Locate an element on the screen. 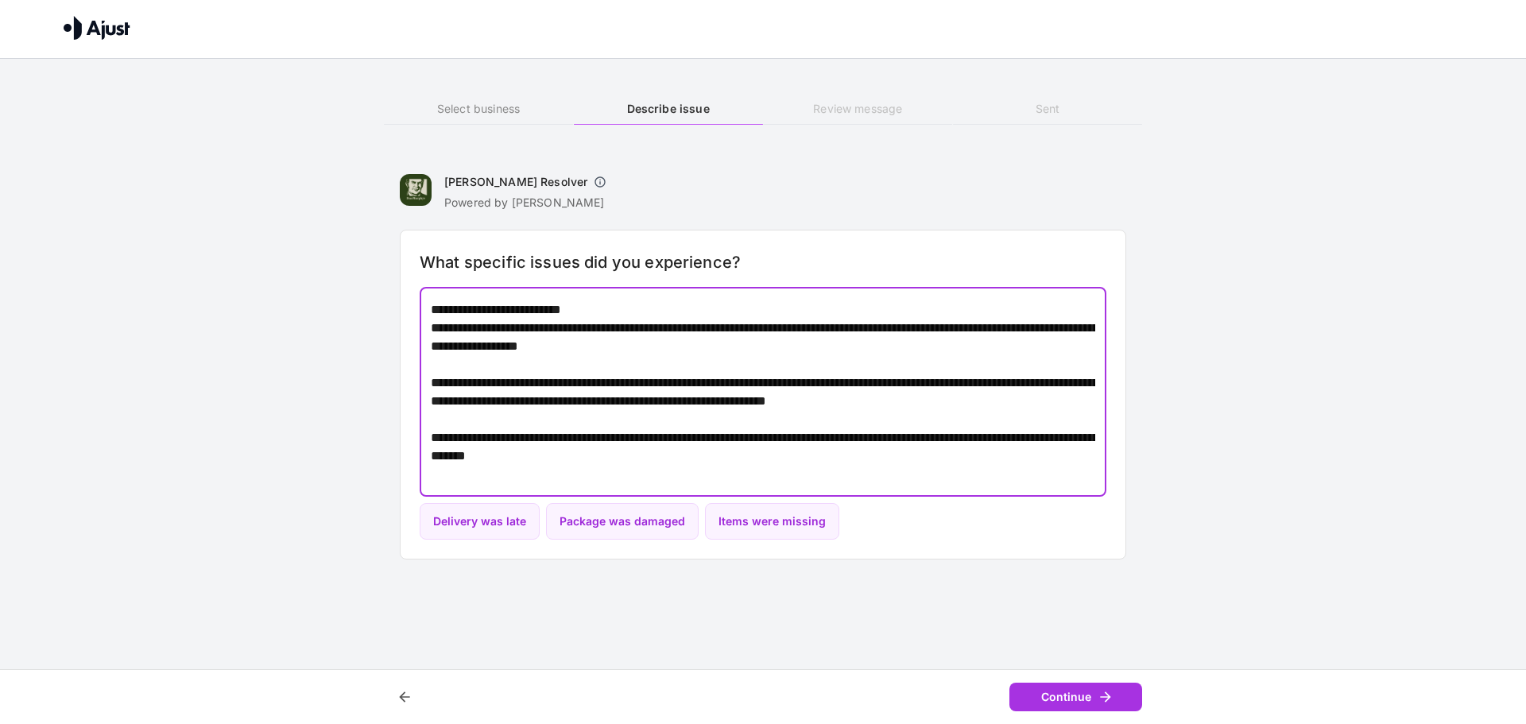  button: Items were missing is located at coordinates (772, 521).